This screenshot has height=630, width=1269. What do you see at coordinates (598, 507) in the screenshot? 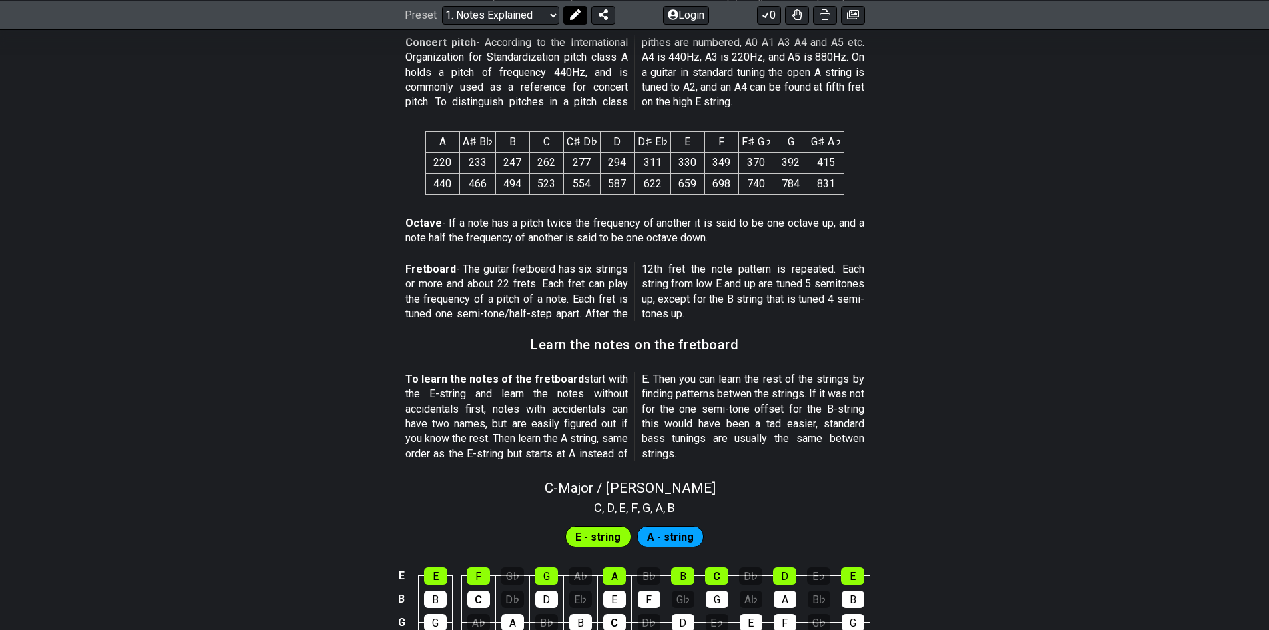
I see `span: C` at bounding box center [598, 507].